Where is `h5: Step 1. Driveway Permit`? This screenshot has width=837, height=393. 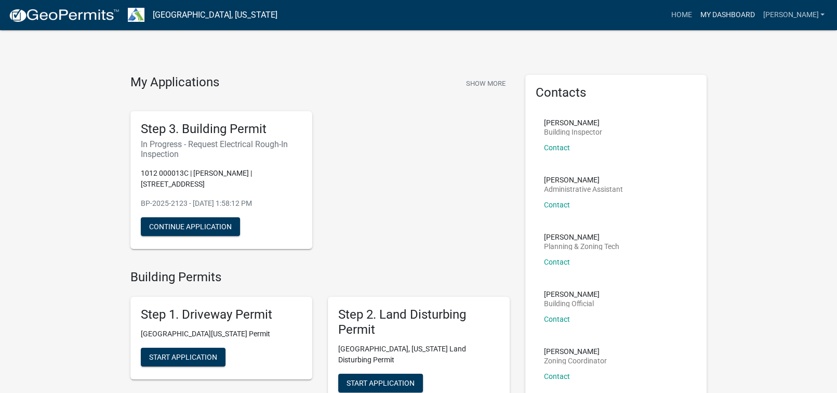 h5: Step 1. Driveway Permit is located at coordinates (221, 314).